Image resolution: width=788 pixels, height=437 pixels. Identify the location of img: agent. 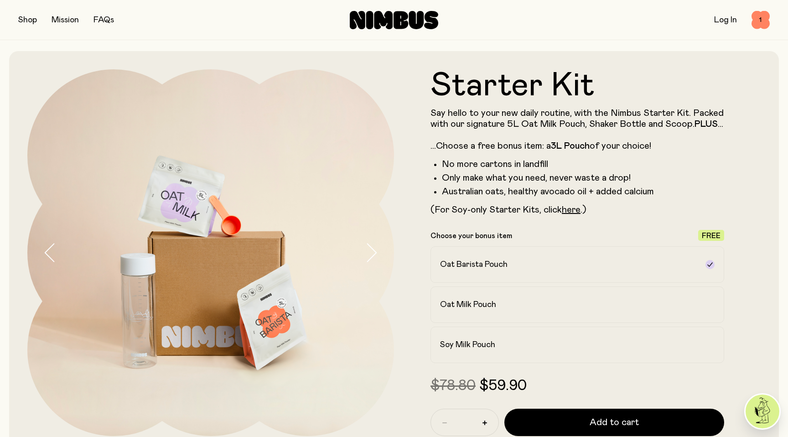
(763, 412).